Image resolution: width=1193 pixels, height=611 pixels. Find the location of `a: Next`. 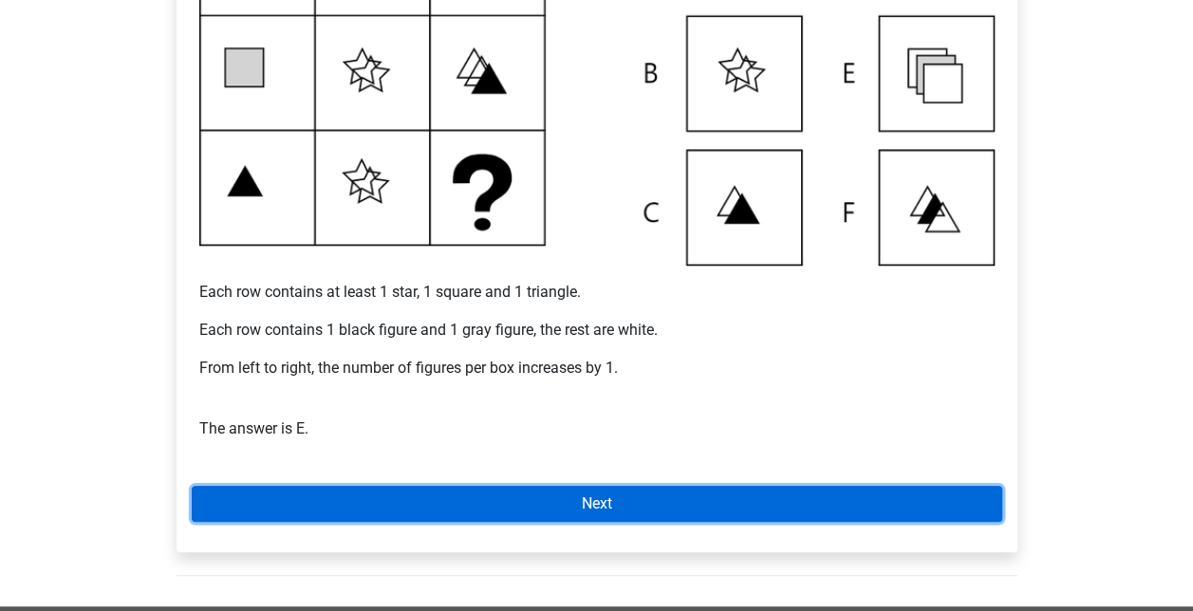

a: Next is located at coordinates (597, 504).